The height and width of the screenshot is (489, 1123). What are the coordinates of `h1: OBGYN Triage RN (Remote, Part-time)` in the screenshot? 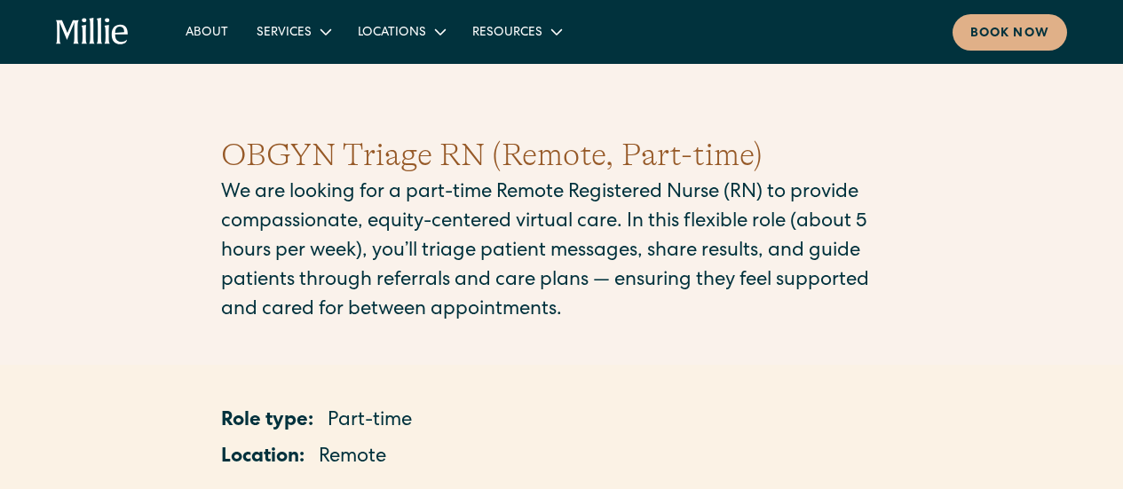 It's located at (562, 155).